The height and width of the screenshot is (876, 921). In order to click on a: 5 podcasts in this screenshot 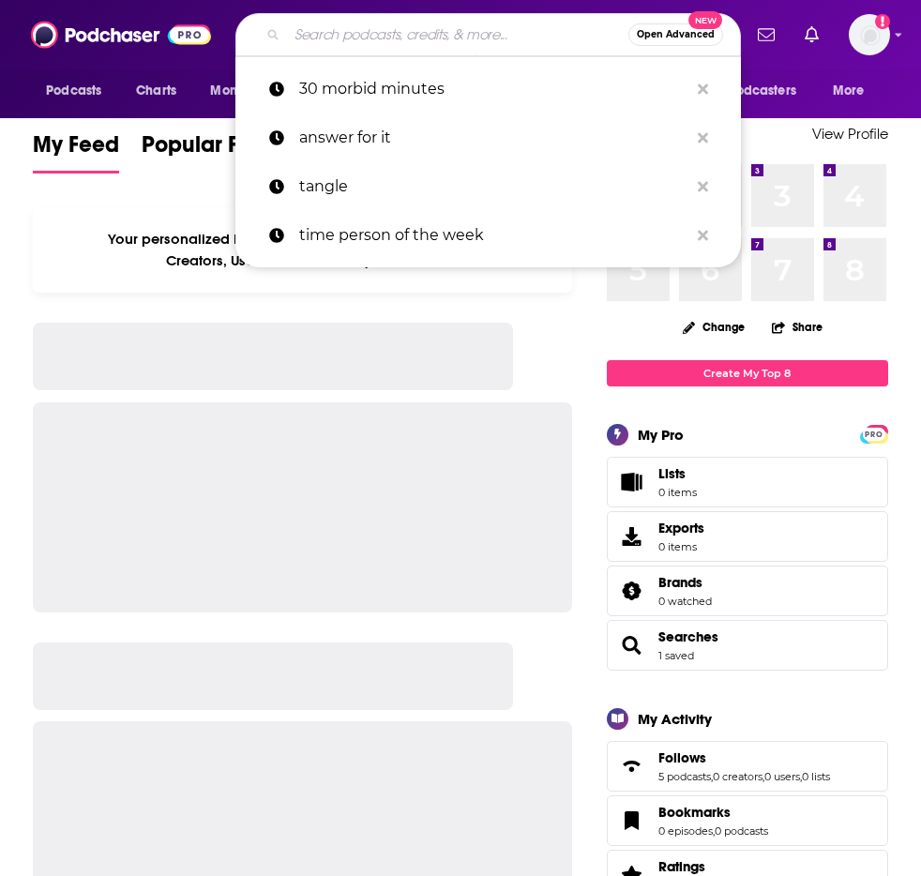, I will do `click(685, 777)`.